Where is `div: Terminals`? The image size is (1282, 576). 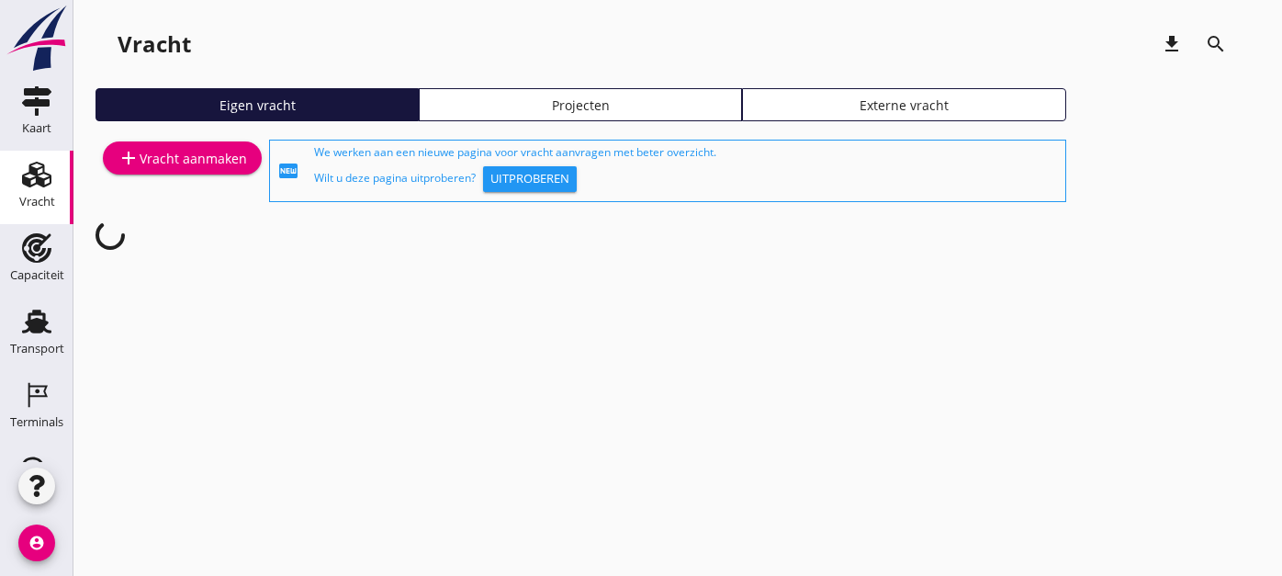
div: Terminals is located at coordinates (37, 422).